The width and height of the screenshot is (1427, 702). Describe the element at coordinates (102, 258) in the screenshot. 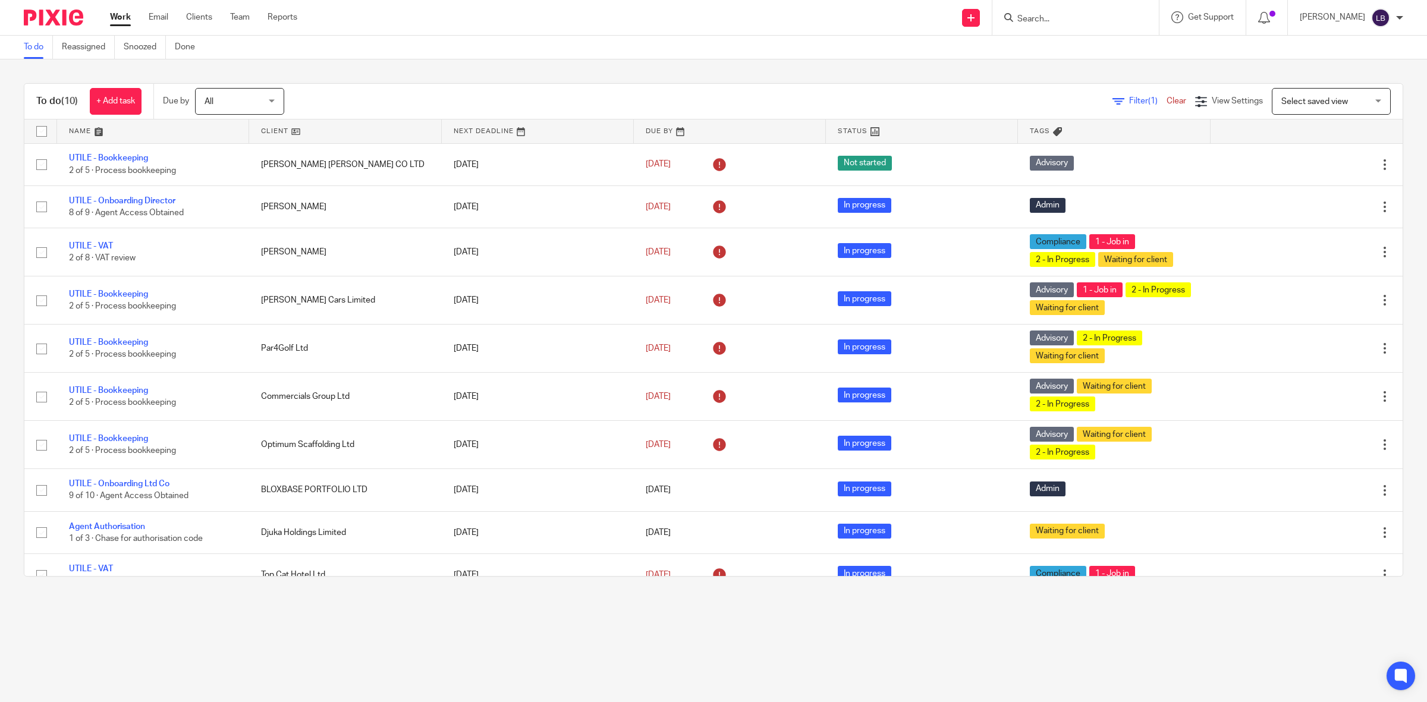

I see `span: 2 of 8 · VAT review` at that location.